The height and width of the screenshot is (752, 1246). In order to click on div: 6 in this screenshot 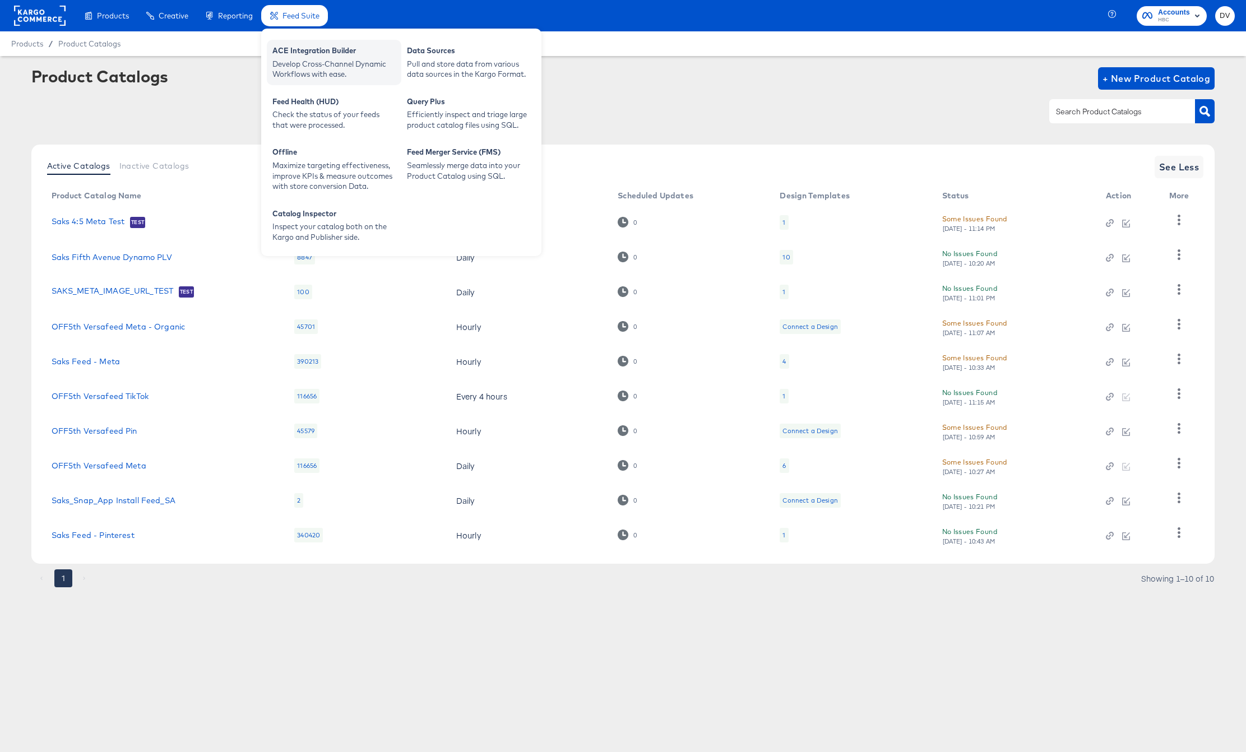, I will do `click(784, 466)`.